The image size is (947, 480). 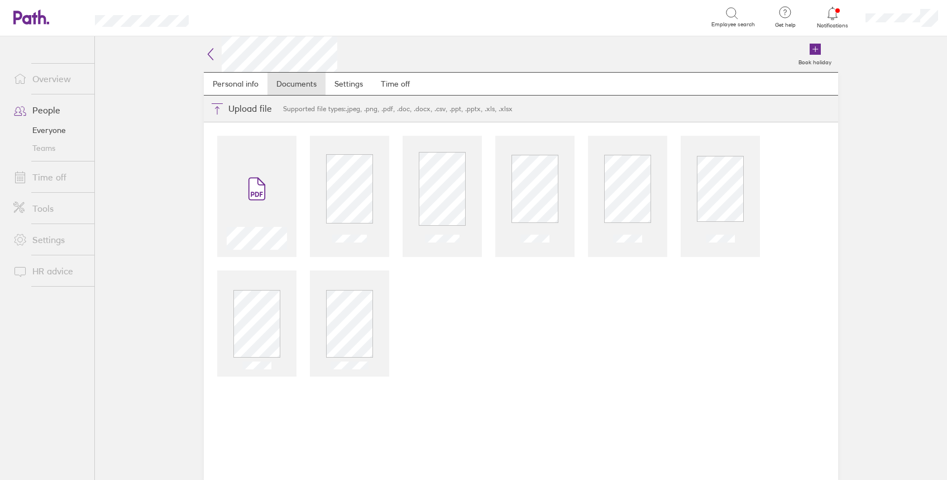 What do you see at coordinates (236, 84) in the screenshot?
I see `a: Personal info` at bounding box center [236, 84].